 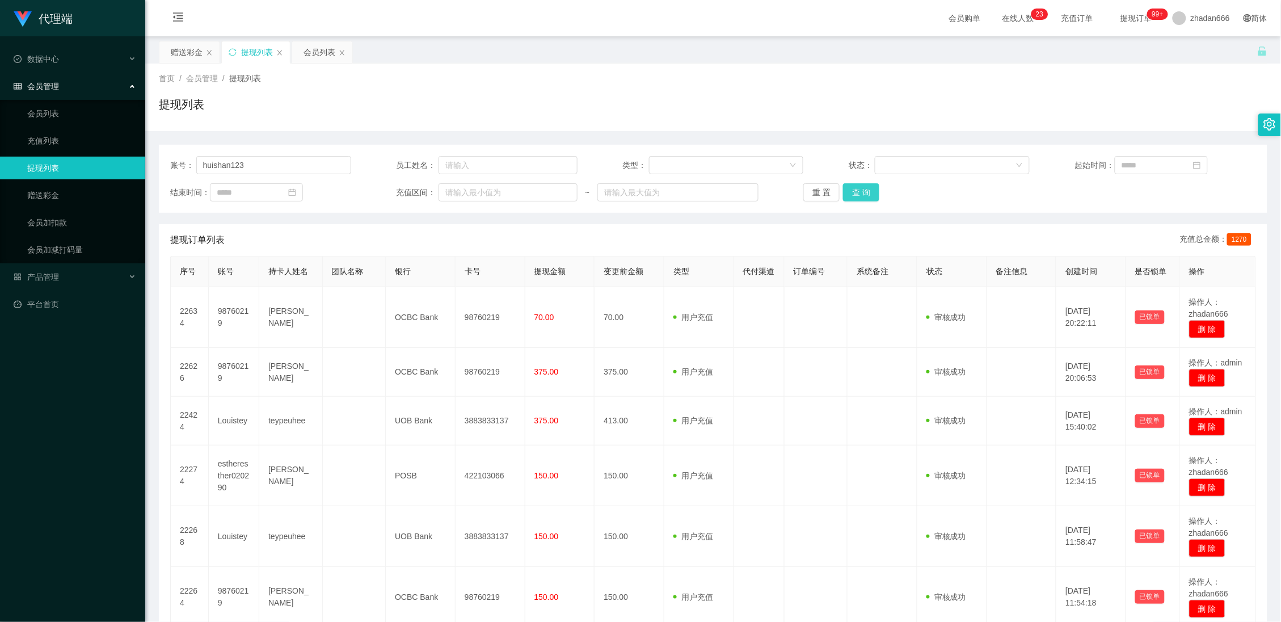 What do you see at coordinates (403, 271) in the screenshot?
I see `span: 银行` at bounding box center [403, 271].